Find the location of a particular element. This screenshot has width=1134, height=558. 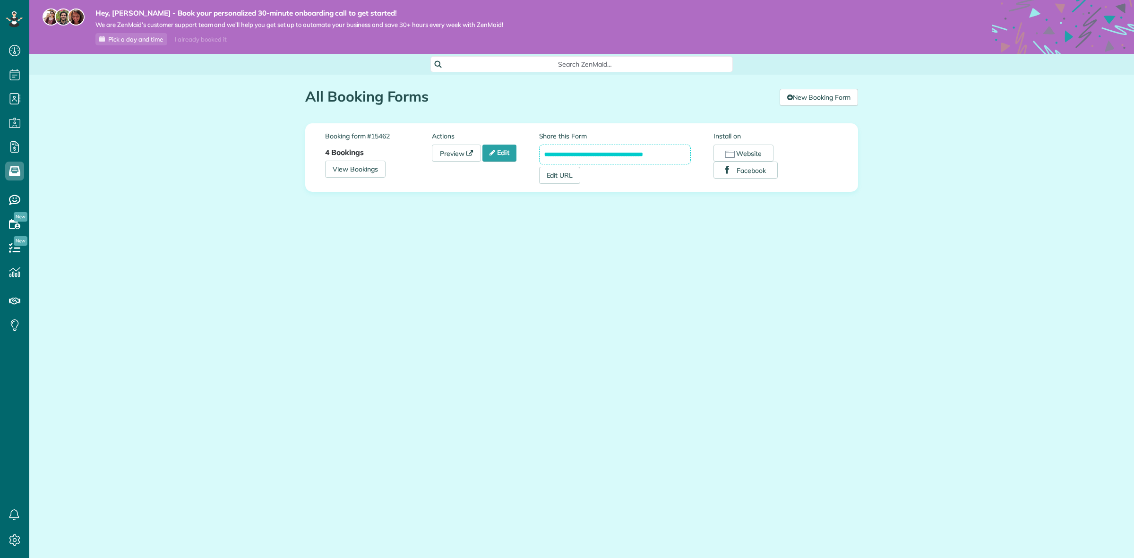

label: Booking form #15462 is located at coordinates (379, 136).